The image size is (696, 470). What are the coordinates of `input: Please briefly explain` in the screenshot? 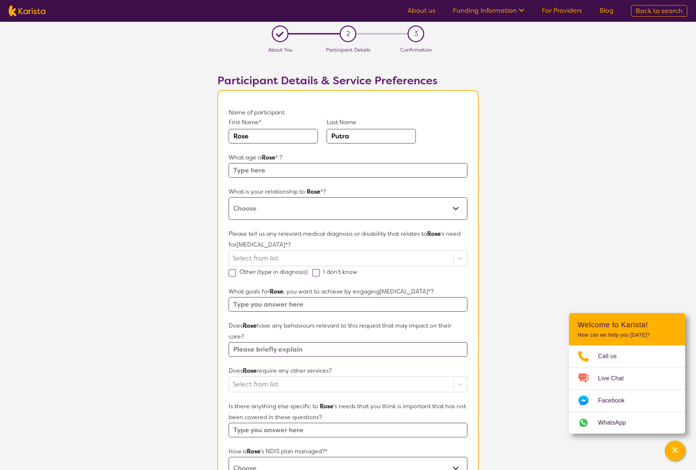 It's located at (348, 349).